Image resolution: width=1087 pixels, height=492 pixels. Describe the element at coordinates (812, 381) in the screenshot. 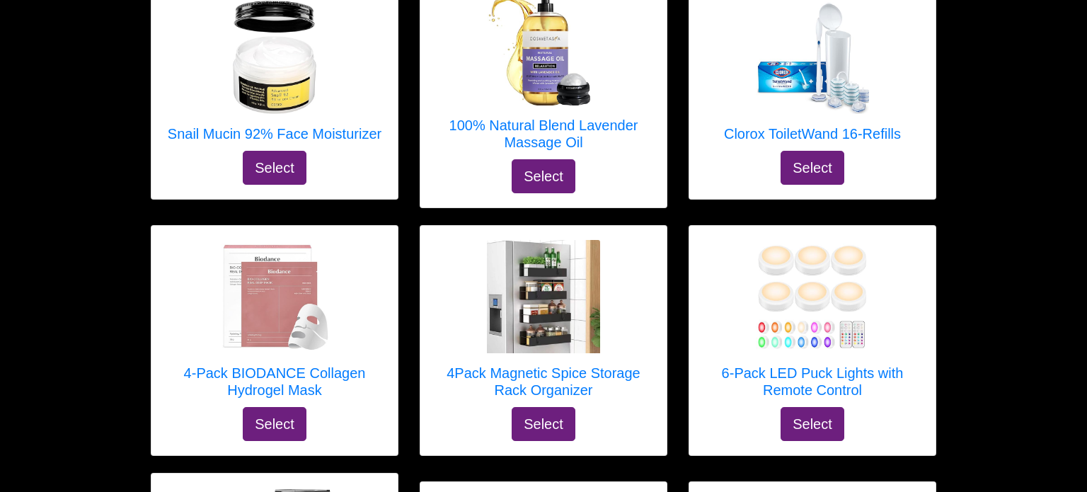

I see `h5: 6-Pack LED Puck Lights with Remote Control` at that location.